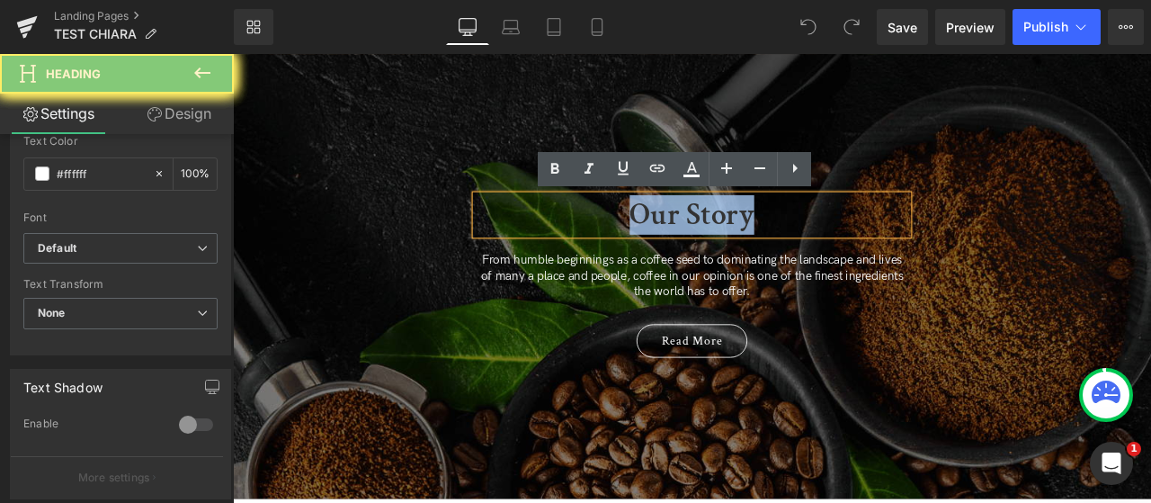 Image resolution: width=1151 pixels, height=503 pixels. Describe the element at coordinates (101, 174) in the screenshot. I see `input: Color` at that location.